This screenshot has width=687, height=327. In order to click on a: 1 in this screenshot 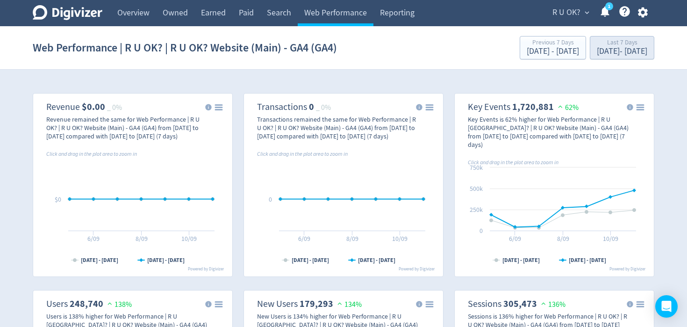, I will do `click(609, 6)`.